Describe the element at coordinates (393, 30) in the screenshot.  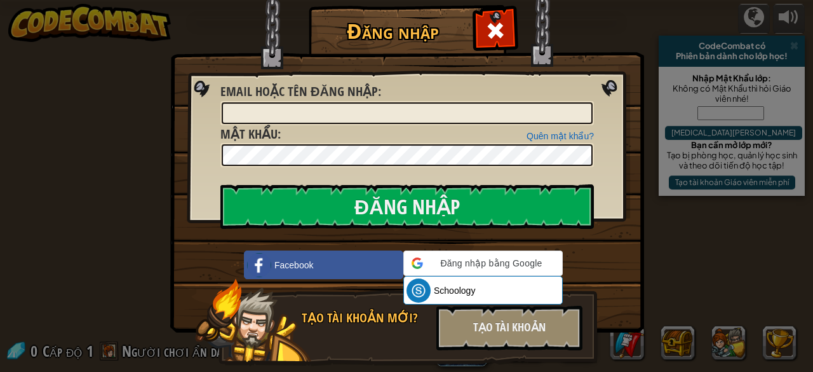
I see `h1: Đăng nhập` at that location.